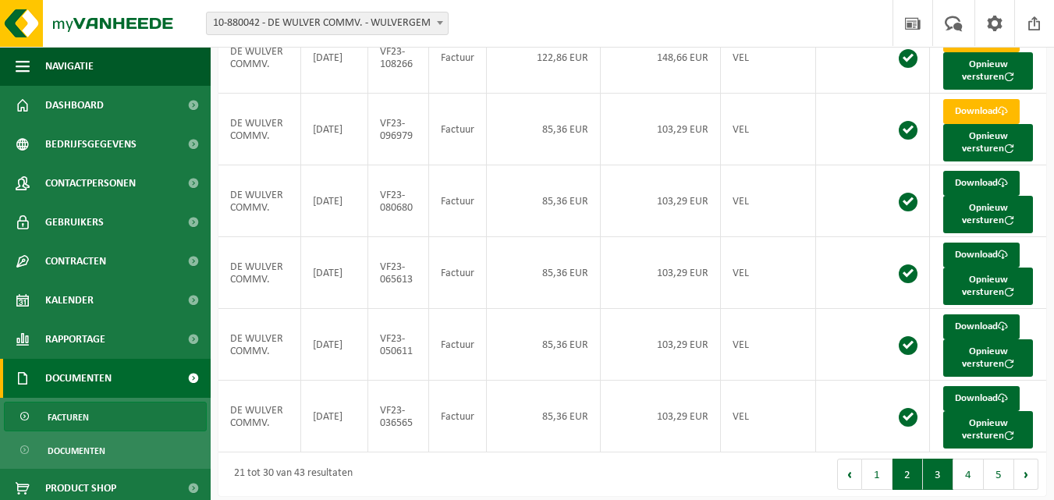 This screenshot has width=1054, height=500. I want to click on td: VF23-036565, so click(399, 417).